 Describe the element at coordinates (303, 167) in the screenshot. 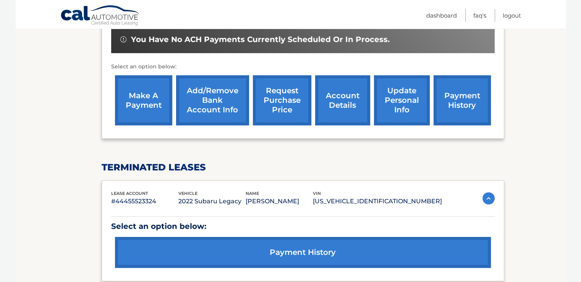

I see `h2: terminated leases` at that location.